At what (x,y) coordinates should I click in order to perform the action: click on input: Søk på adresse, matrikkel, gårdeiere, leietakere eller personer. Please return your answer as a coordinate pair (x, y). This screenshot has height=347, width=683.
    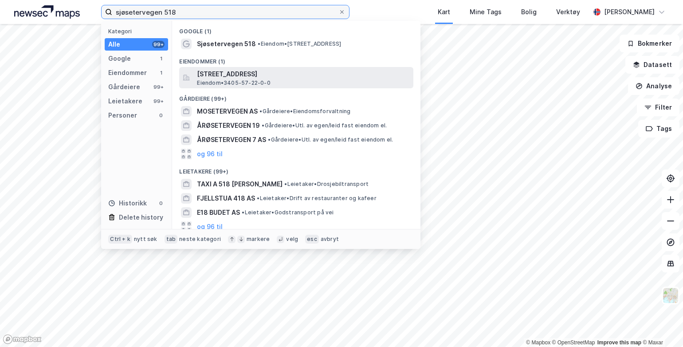
    Looking at the image, I should click on (225, 12).